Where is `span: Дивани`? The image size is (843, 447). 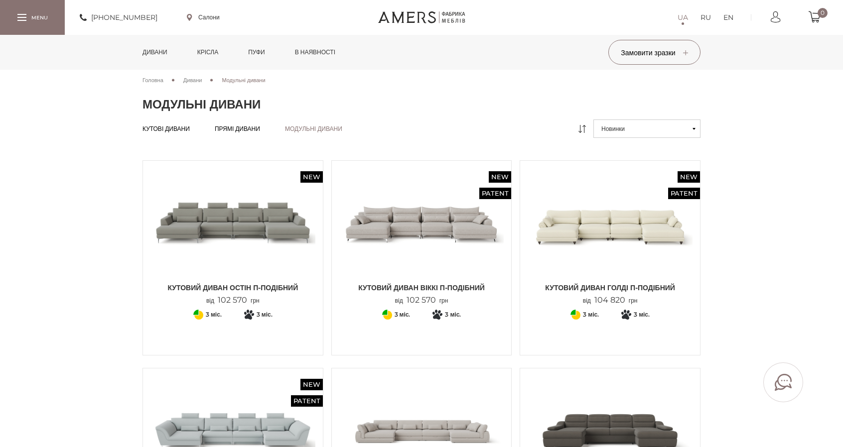
span: Дивани is located at coordinates (193, 80).